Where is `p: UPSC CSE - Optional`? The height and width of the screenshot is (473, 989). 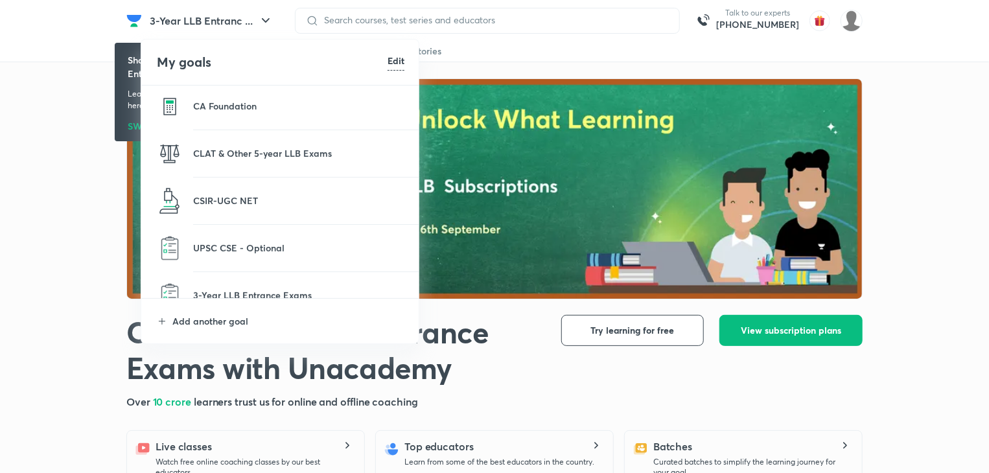
p: UPSC CSE - Optional is located at coordinates (299, 247).